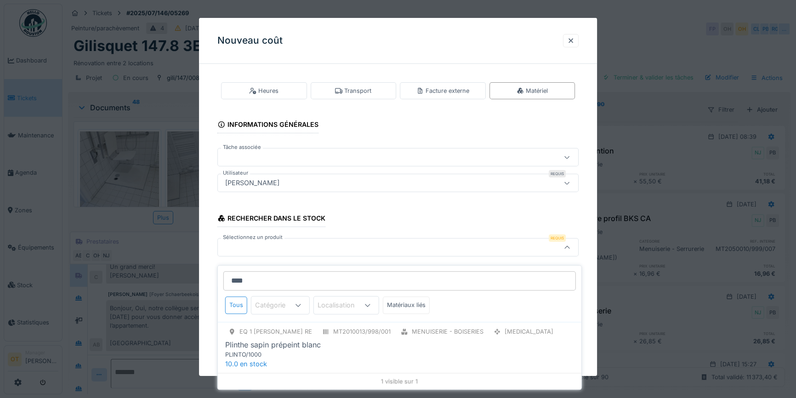  I want to click on div: Heures, so click(264, 91).